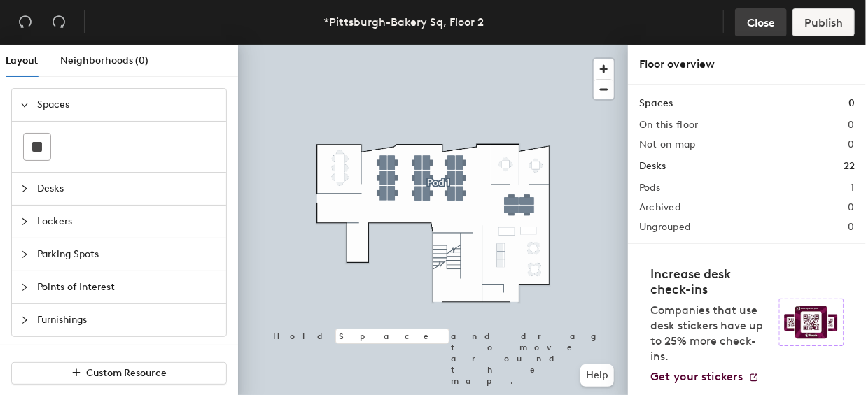  What do you see at coordinates (649, 188) in the screenshot?
I see `h2: Pods` at bounding box center [649, 188].